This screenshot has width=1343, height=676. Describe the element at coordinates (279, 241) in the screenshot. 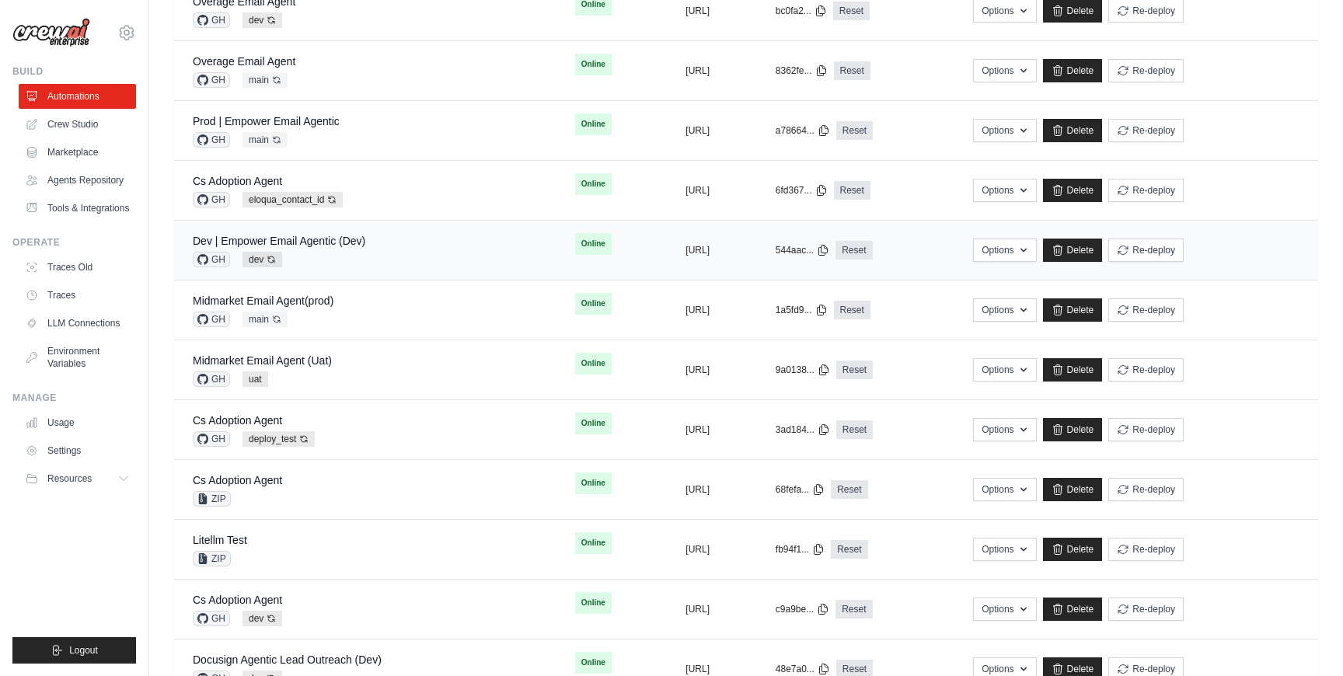

I see `a: Dev | Empower Email Agentic (Dev)` at that location.